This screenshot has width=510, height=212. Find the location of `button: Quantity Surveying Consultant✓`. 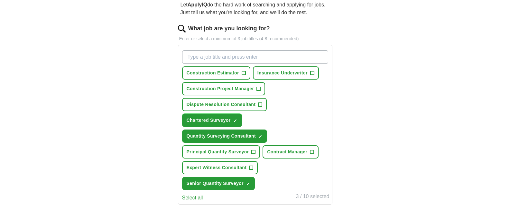

button: Quantity Surveying Consultant✓ is located at coordinates (225, 136).